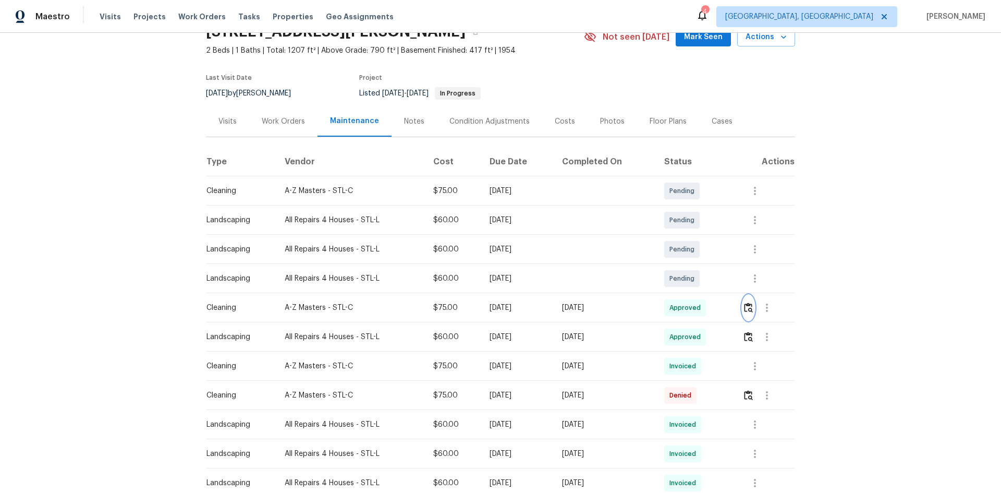  Describe the element at coordinates (766, 37) in the screenshot. I see `span: Actions` at that location.